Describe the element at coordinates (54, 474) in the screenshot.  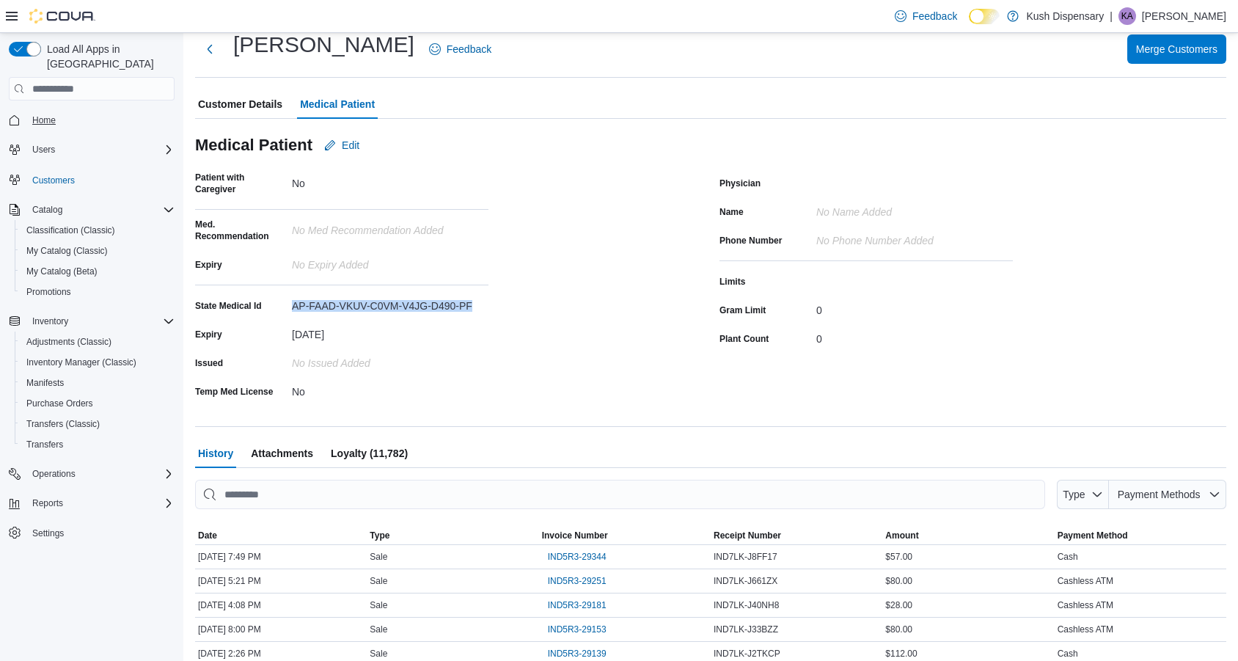
I see `span: Operations` at that location.